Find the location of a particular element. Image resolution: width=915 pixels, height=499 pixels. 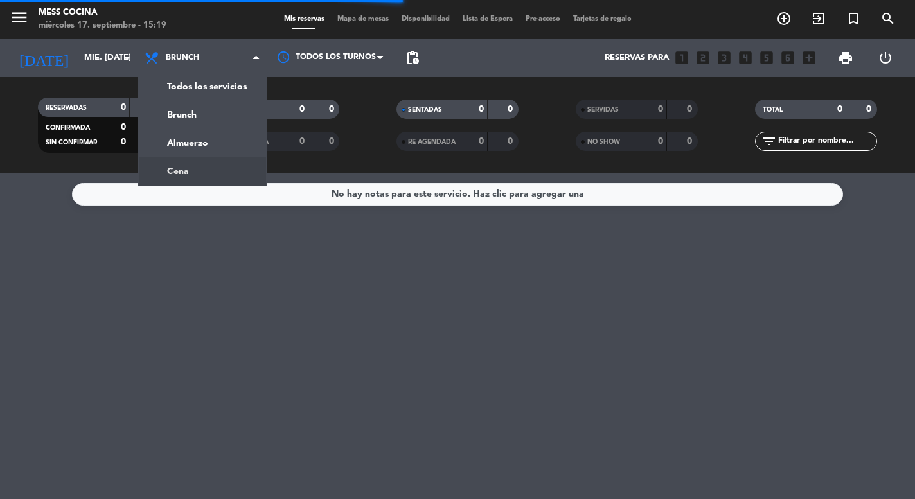

span: SIN CONFIRMAR is located at coordinates (71, 143).